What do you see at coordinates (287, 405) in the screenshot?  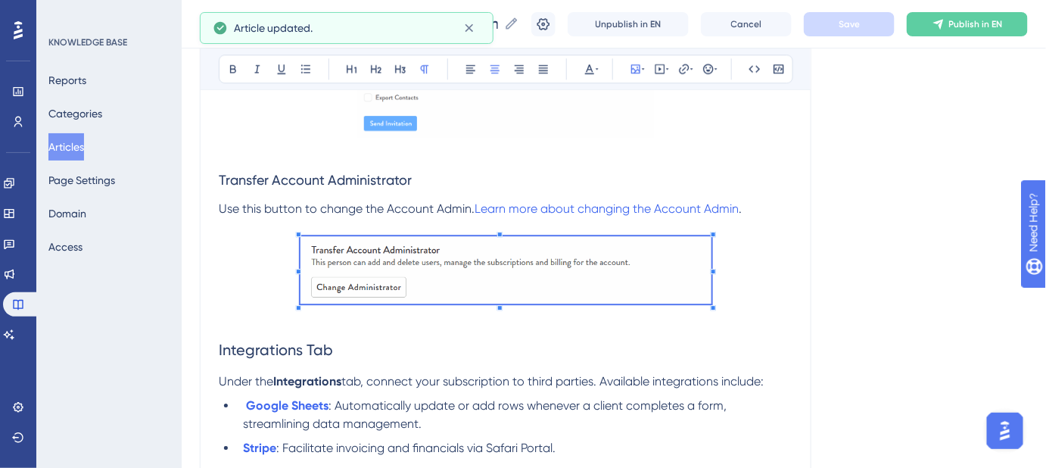 I see `a: Google Sheets` at bounding box center [287, 405].